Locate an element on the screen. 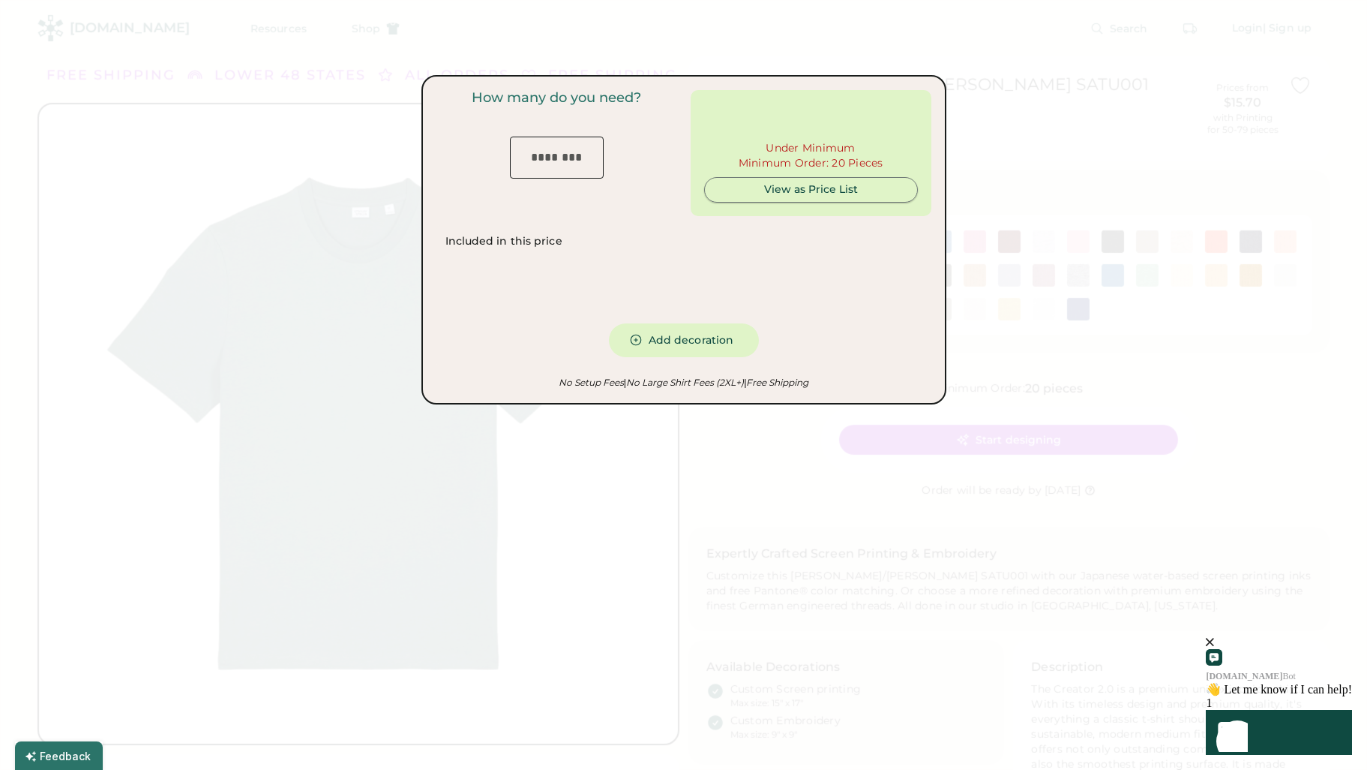 The height and width of the screenshot is (770, 1367). em: Free Shipping is located at coordinates (776, 382).